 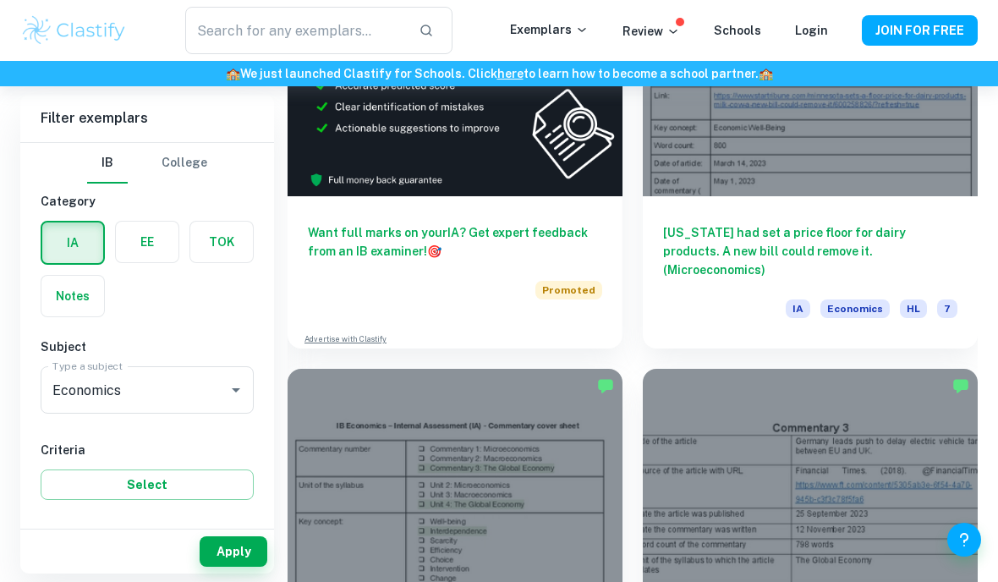 I want to click on button: EE, so click(x=147, y=242).